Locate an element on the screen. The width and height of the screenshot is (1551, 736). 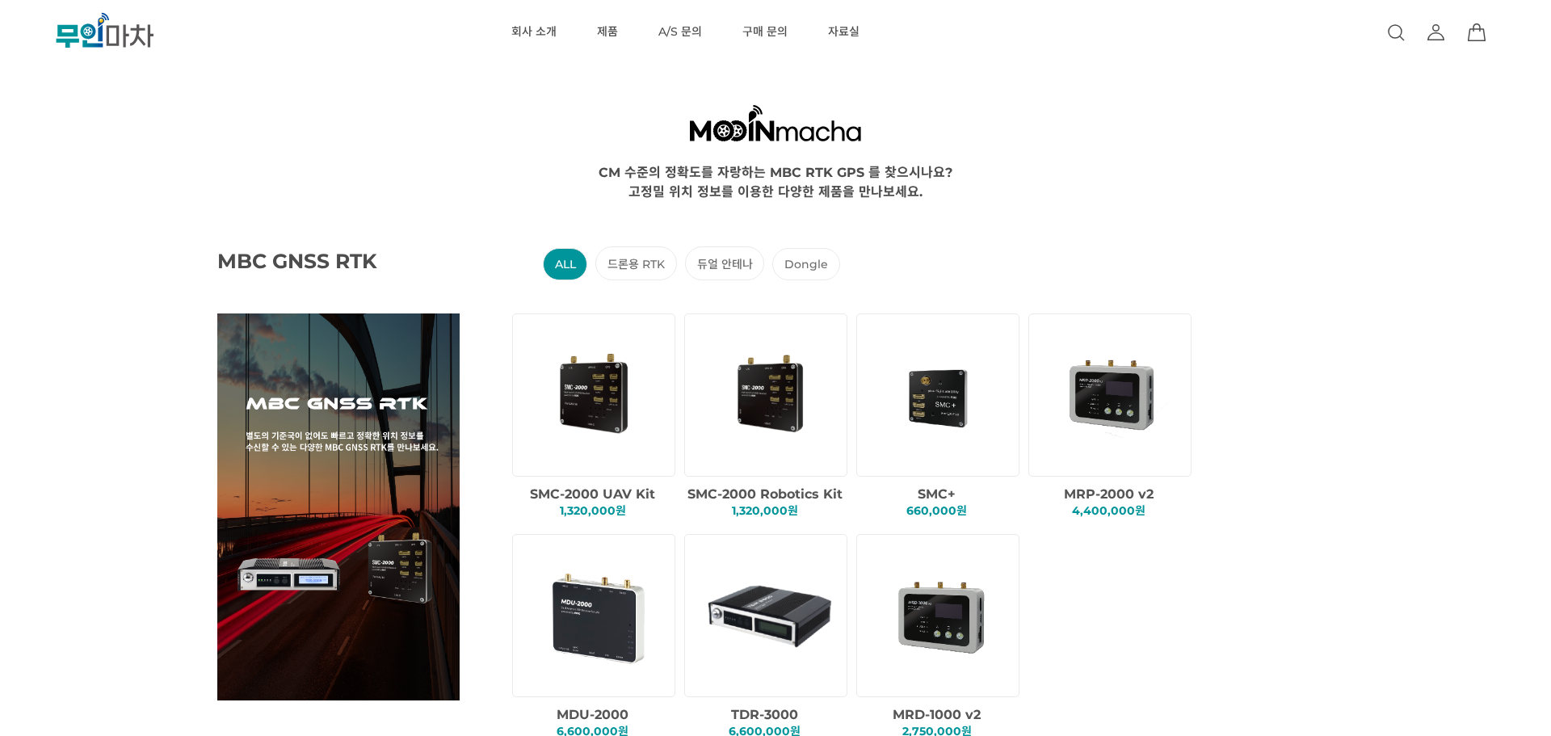
span: MRP-2000 v2 is located at coordinates (1108, 493).